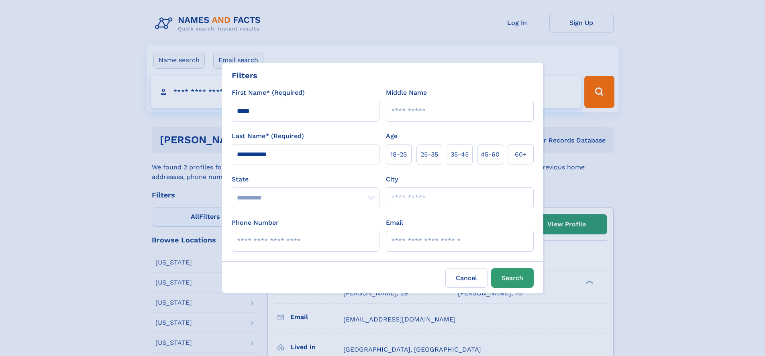  What do you see at coordinates (399, 155) in the screenshot?
I see `span: 18‑25` at bounding box center [399, 155].